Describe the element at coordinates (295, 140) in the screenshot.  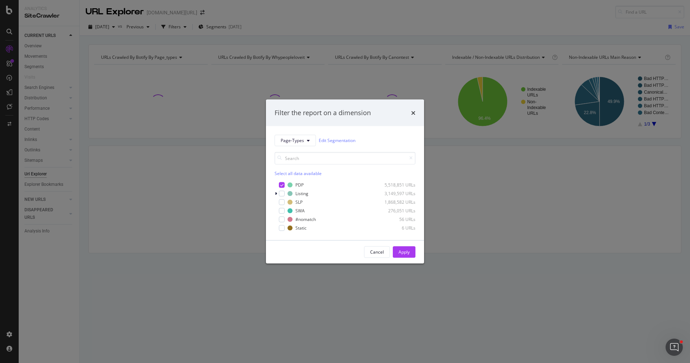
I see `button: Page-Types` at that location.